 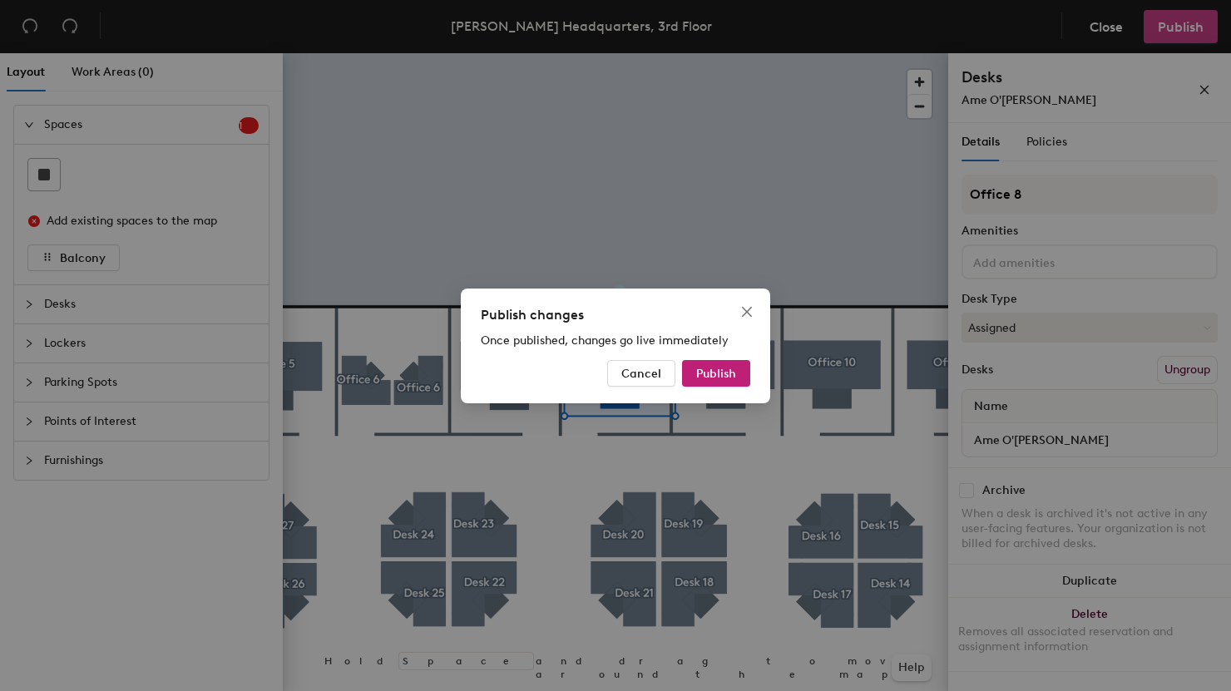 I want to click on span: Publish, so click(x=716, y=373).